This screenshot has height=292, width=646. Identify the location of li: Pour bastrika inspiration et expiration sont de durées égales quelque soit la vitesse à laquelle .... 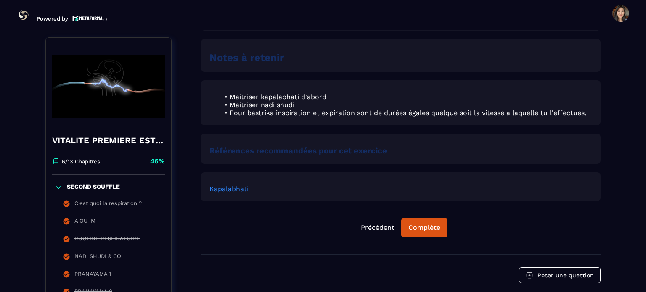
(406, 113).